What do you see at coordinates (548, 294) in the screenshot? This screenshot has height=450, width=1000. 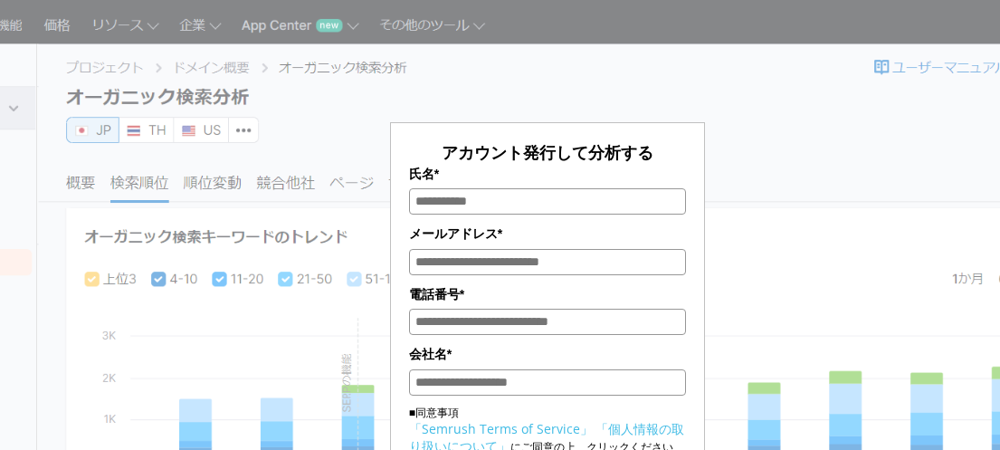 I see `label: 電話番号*` at bounding box center [548, 294].